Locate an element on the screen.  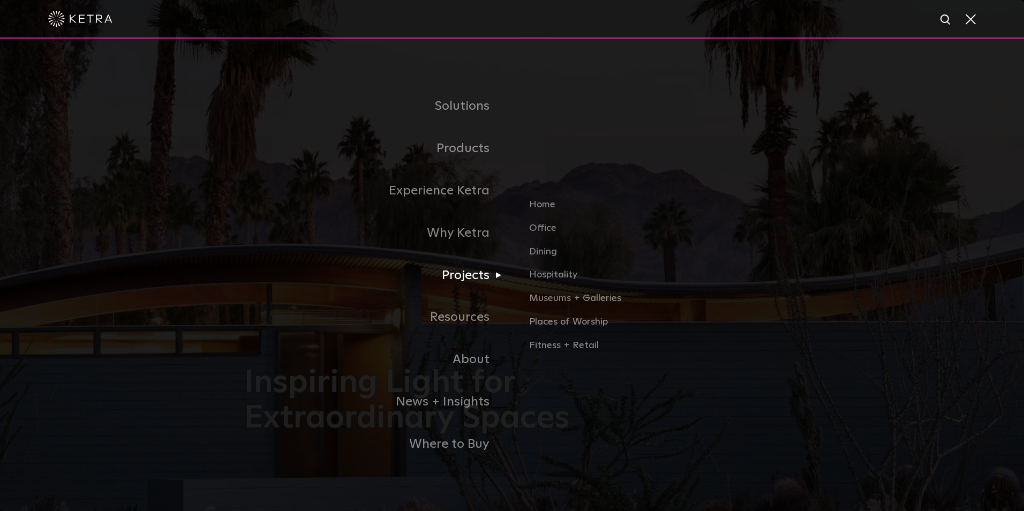
img: search icon is located at coordinates (946, 20).